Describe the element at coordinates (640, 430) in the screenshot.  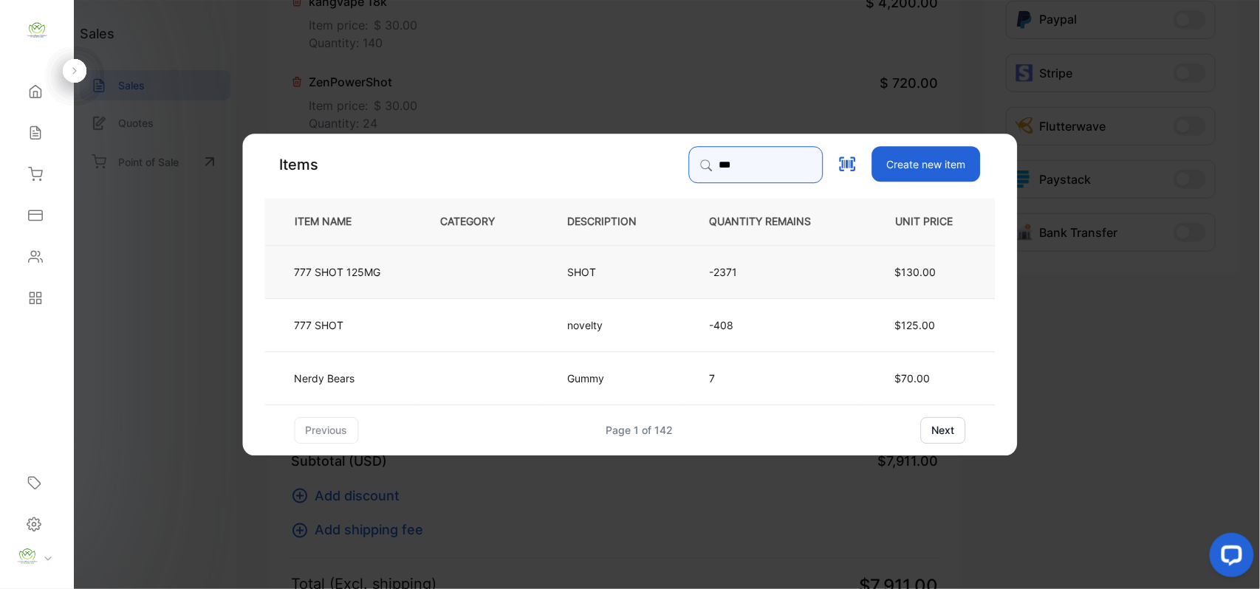
I see `div: Page 1 of 142` at that location.